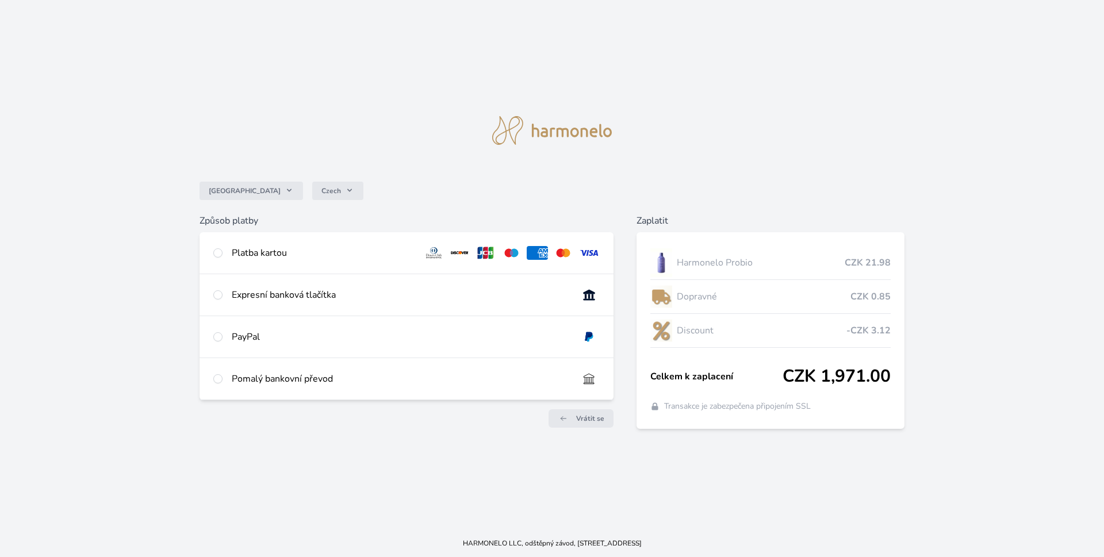  I want to click on div: Pomalý bankovní převod, so click(400, 379).